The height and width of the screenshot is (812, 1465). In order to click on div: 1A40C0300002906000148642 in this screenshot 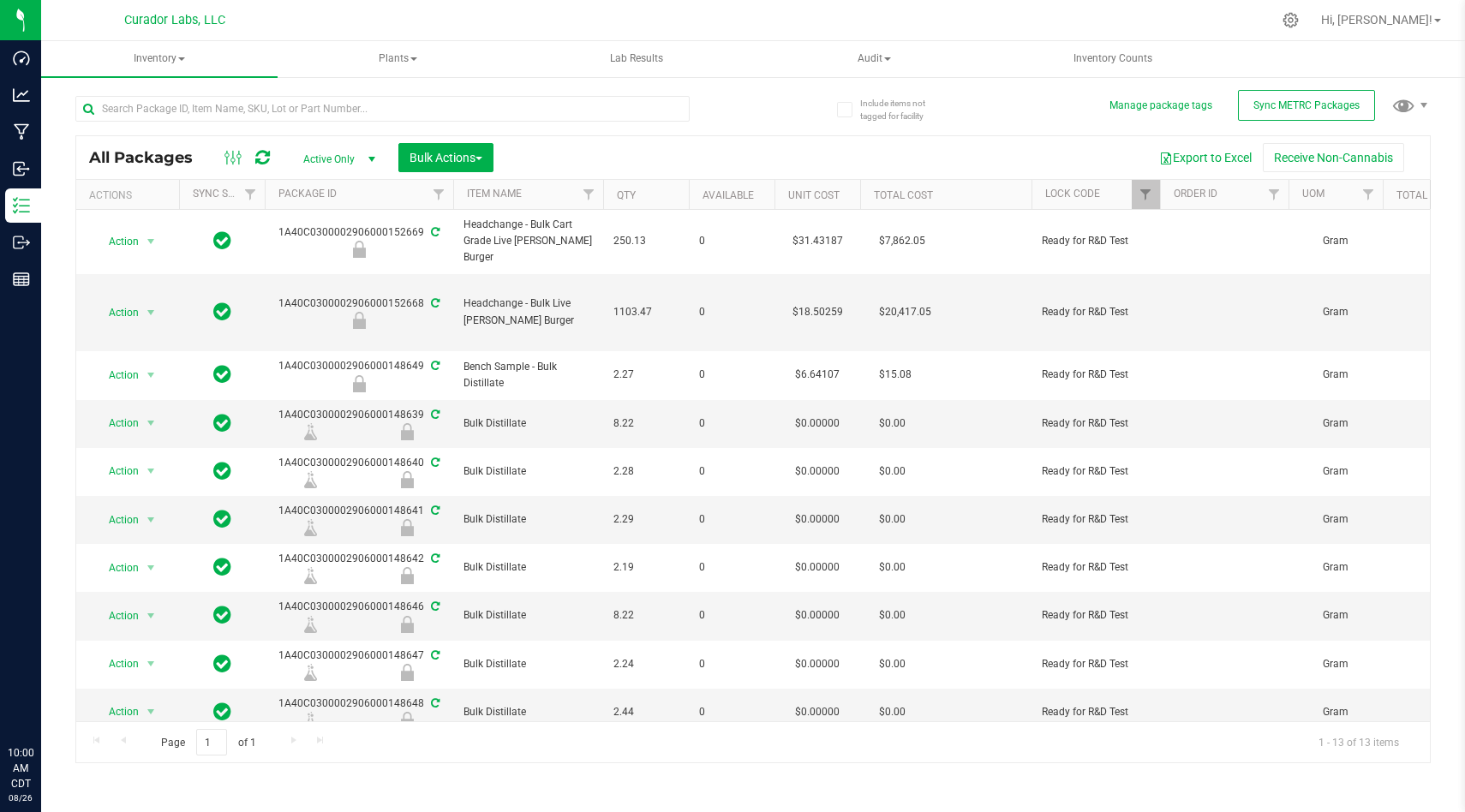, I will do `click(359, 567)`.